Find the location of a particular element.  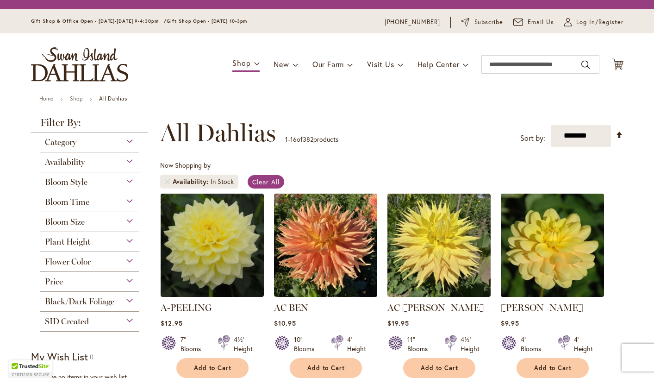

span: 382 is located at coordinates (308, 139).